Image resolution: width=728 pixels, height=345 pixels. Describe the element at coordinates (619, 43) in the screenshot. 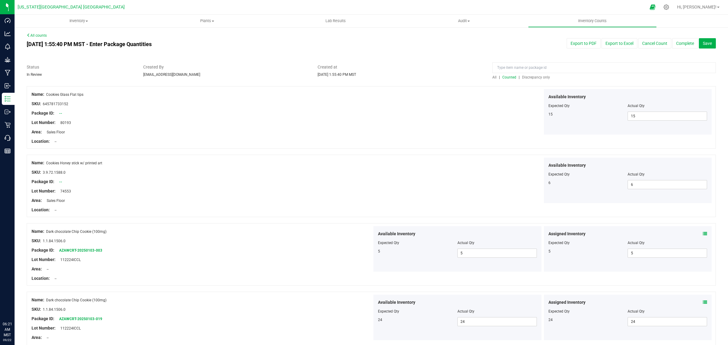

I see `button: Export to Excel` at that location.